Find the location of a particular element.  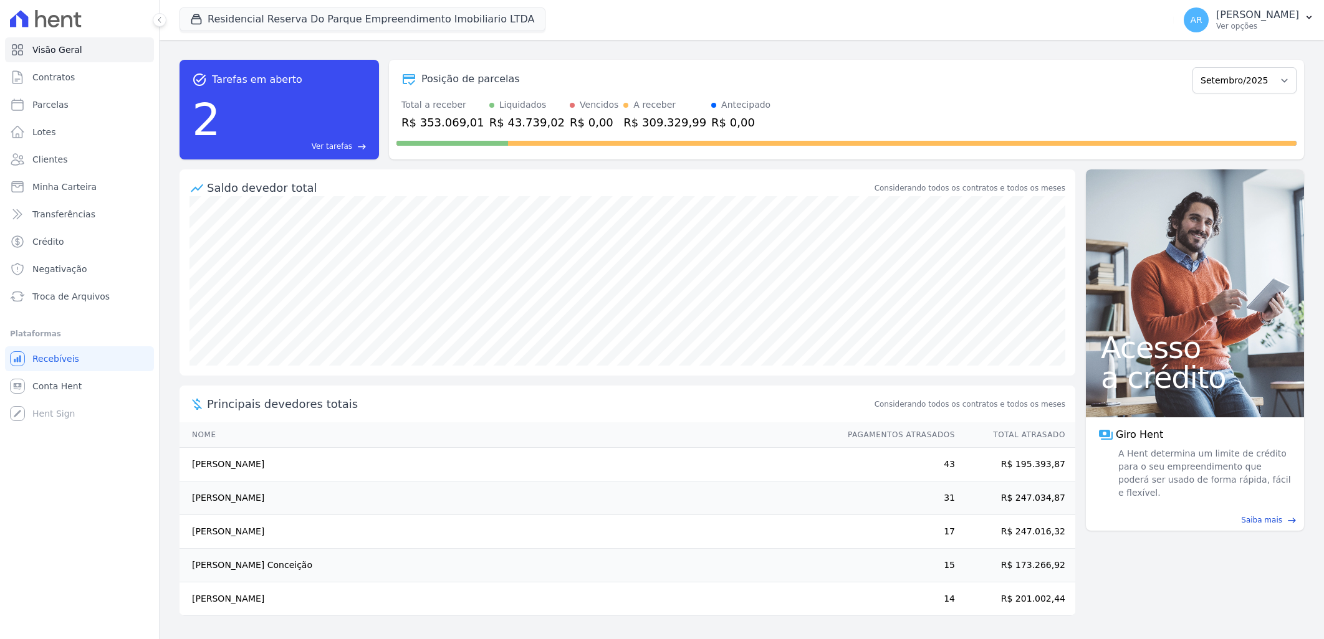

th: Pagamentos Atrasados is located at coordinates (896, 435).